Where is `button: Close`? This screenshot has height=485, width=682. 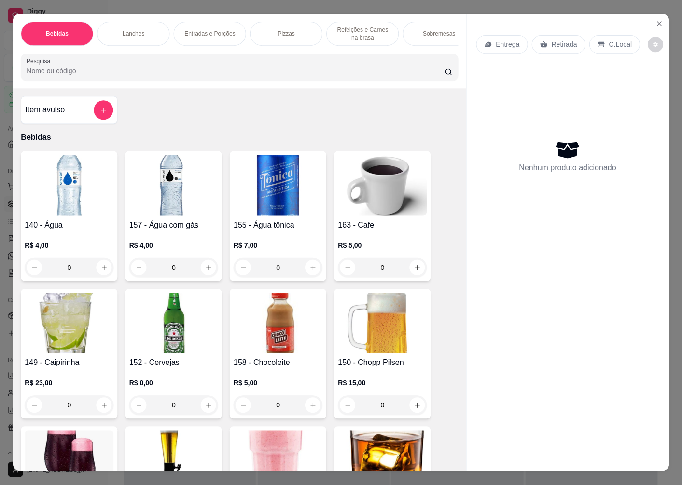
button: Close is located at coordinates (659, 24).